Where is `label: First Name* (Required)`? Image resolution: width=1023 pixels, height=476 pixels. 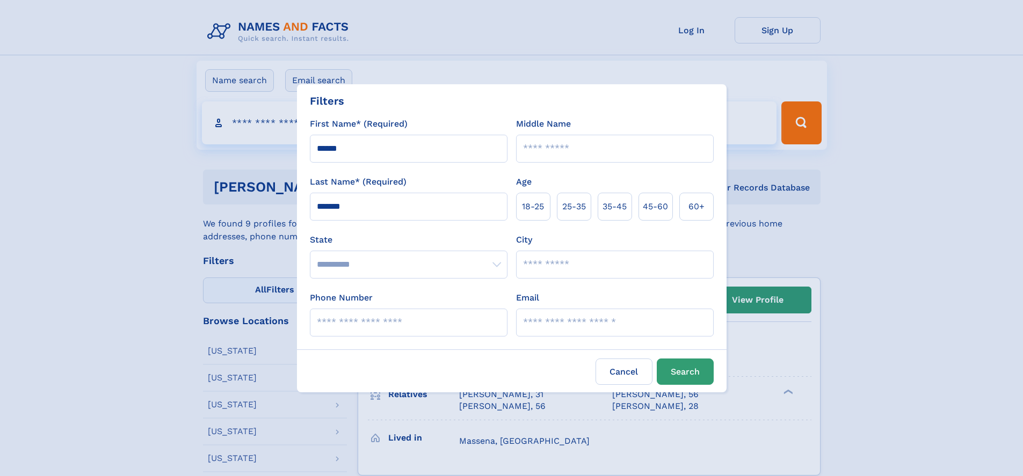 label: First Name* (Required) is located at coordinates (359, 124).